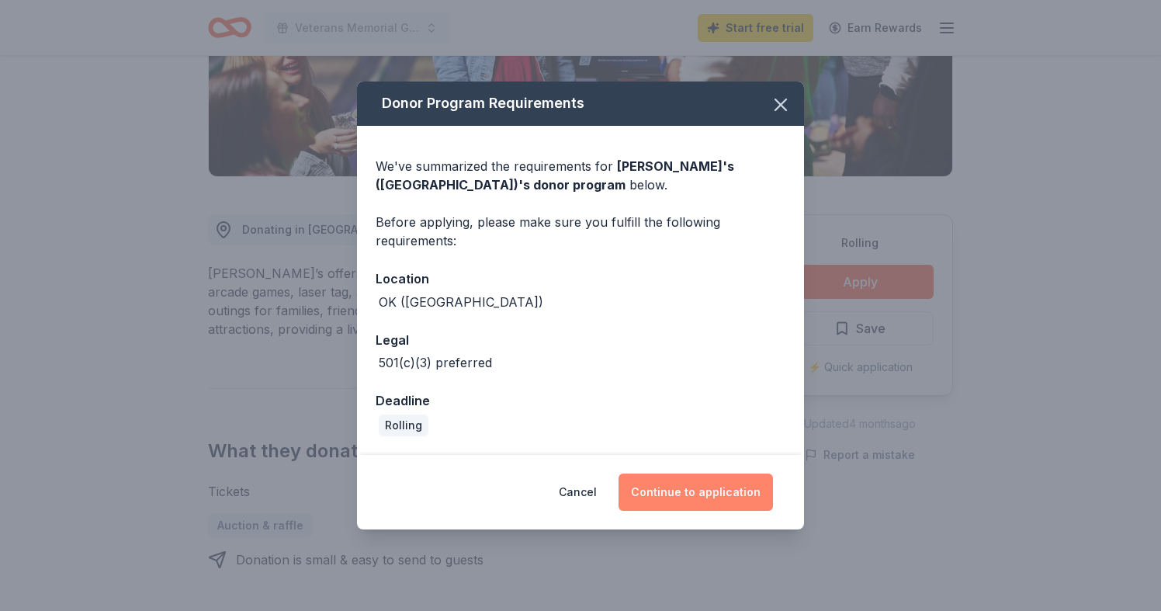 Image resolution: width=1161 pixels, height=611 pixels. What do you see at coordinates (435, 362) in the screenshot?
I see `div: 501(c)(3) preferred` at bounding box center [435, 362].